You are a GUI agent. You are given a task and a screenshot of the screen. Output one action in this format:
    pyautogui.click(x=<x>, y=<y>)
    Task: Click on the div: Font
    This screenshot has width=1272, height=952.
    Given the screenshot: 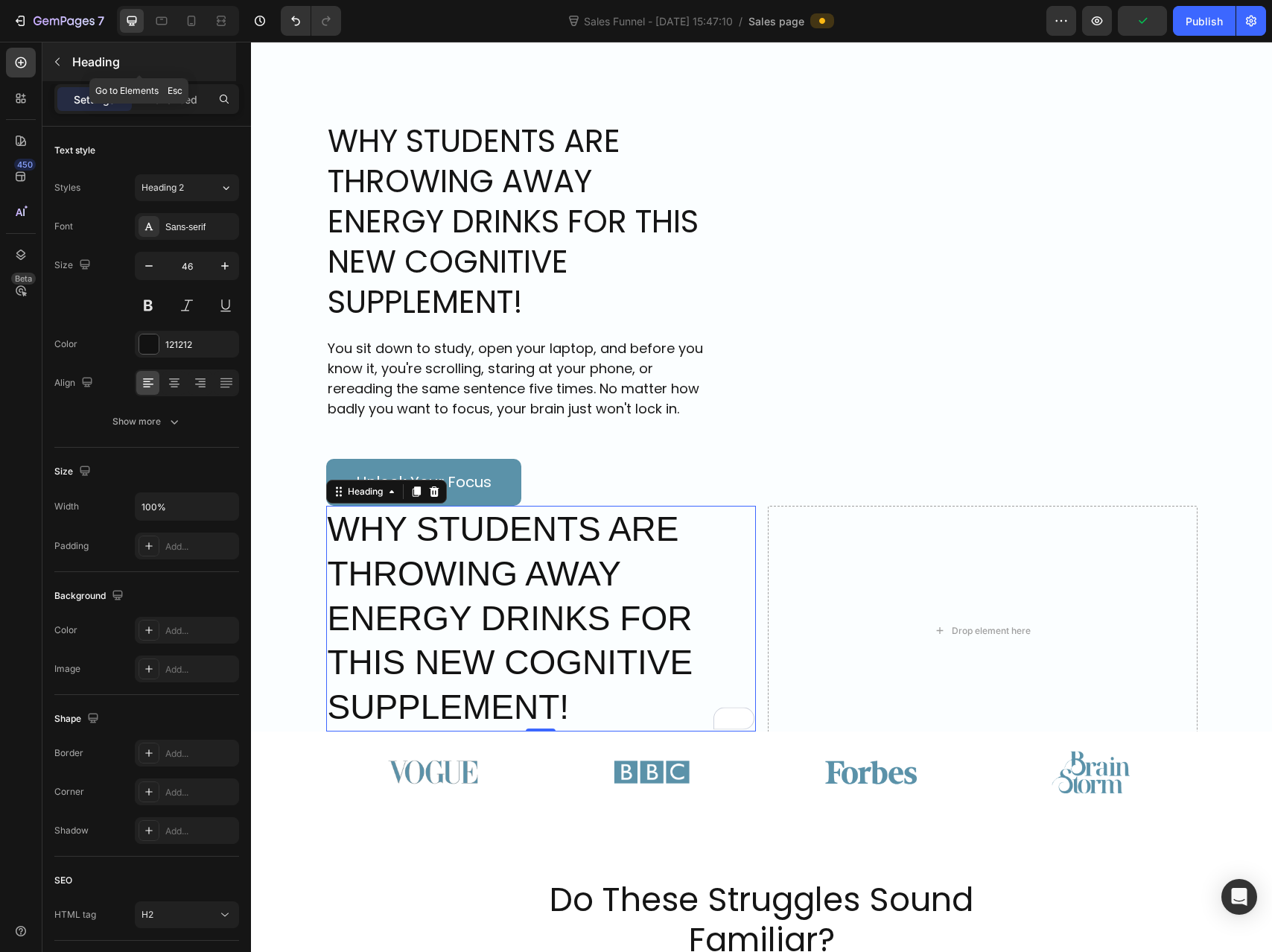 What is the action you would take?
    pyautogui.click(x=64, y=226)
    